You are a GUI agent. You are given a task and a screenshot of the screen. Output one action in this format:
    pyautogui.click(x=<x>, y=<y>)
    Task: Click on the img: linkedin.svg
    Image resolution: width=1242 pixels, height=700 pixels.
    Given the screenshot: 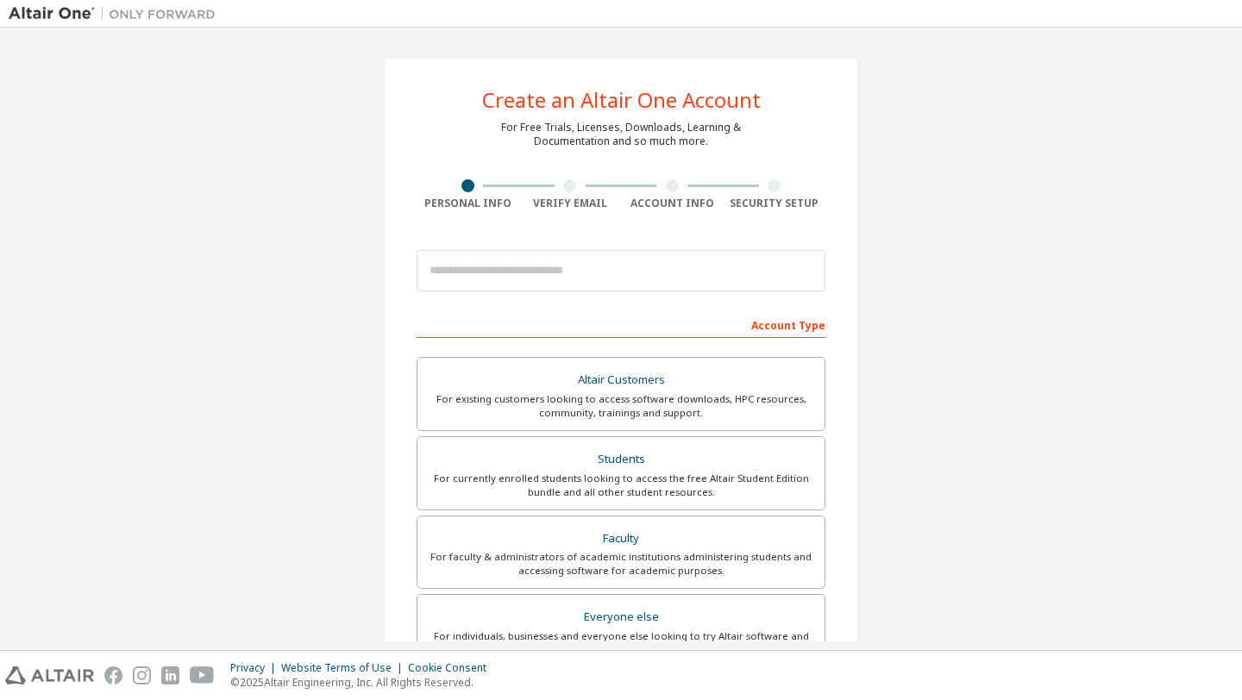 What is the action you would take?
    pyautogui.click(x=170, y=675)
    